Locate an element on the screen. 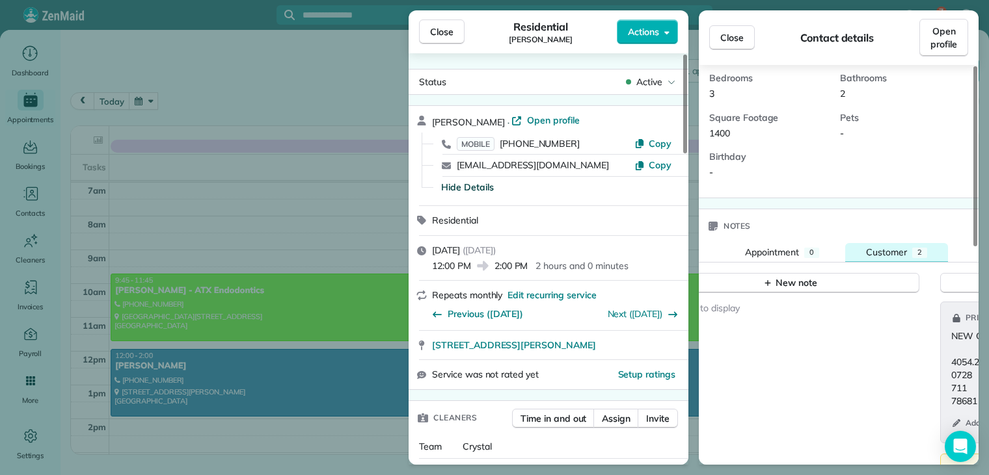 Image resolution: width=989 pixels, height=475 pixels. span: Bathrooms is located at coordinates (900, 78).